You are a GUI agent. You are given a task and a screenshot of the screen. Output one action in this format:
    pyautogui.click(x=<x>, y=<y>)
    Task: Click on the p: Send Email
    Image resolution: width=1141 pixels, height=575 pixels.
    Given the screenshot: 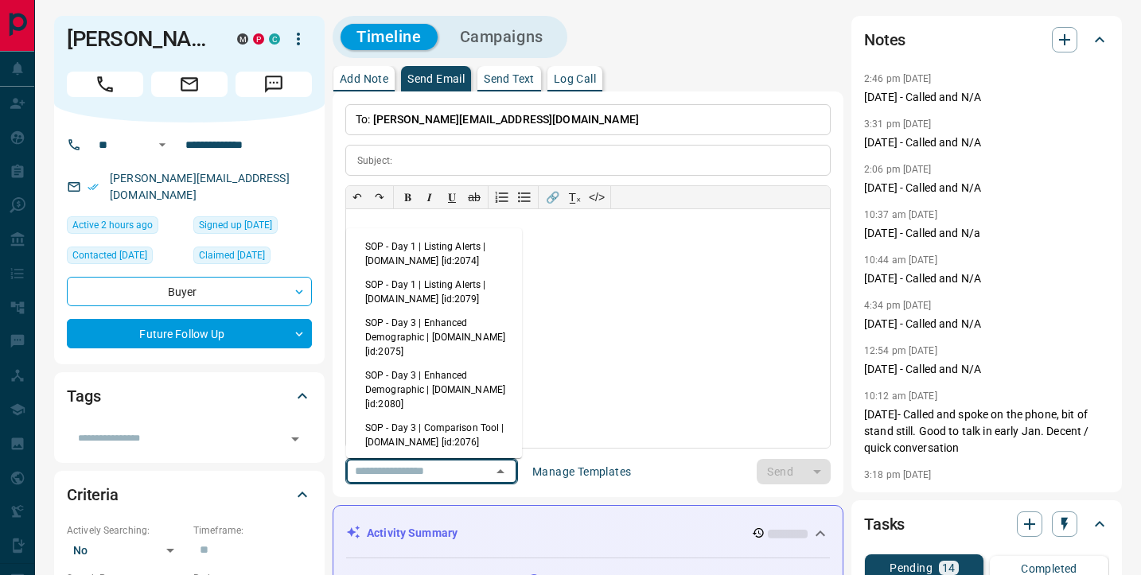 What is the action you would take?
    pyautogui.click(x=436, y=79)
    